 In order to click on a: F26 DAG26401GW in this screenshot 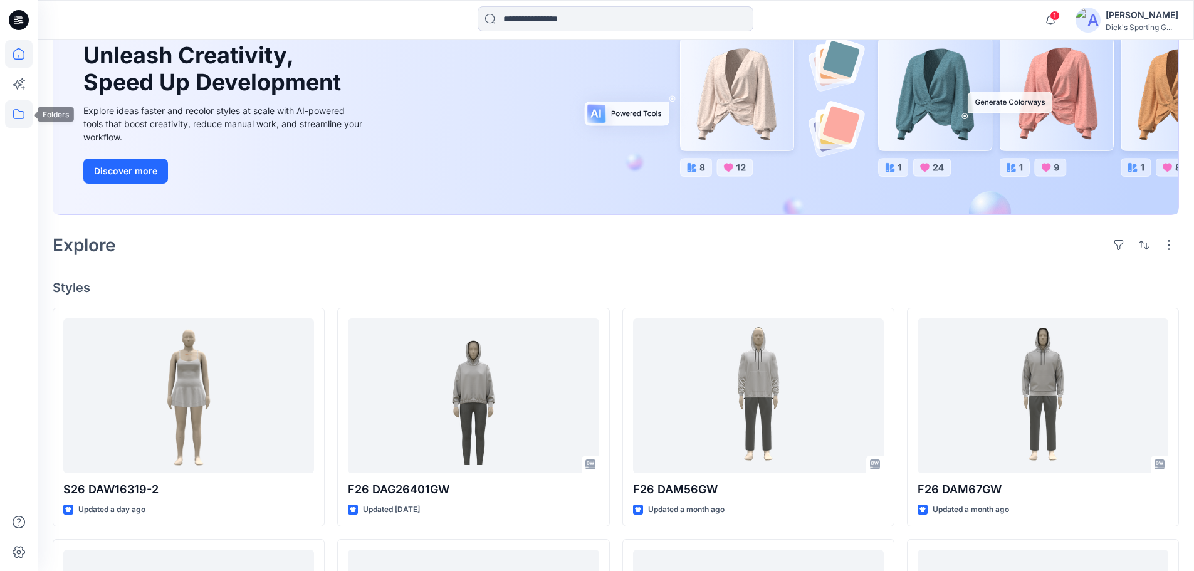, I will do `click(473, 395)`.